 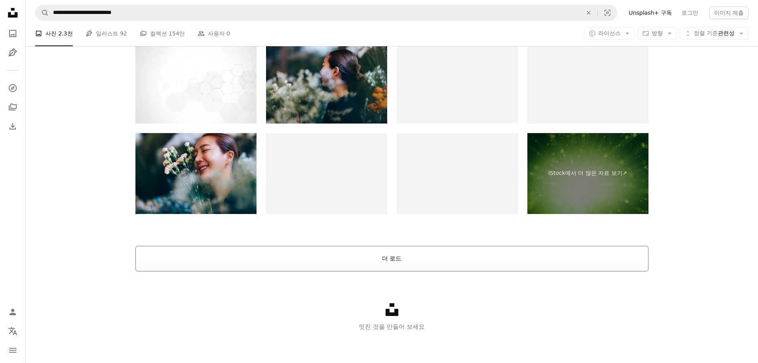 I want to click on form: 사이트 전체에서 이미지 찾기, so click(x=326, y=13).